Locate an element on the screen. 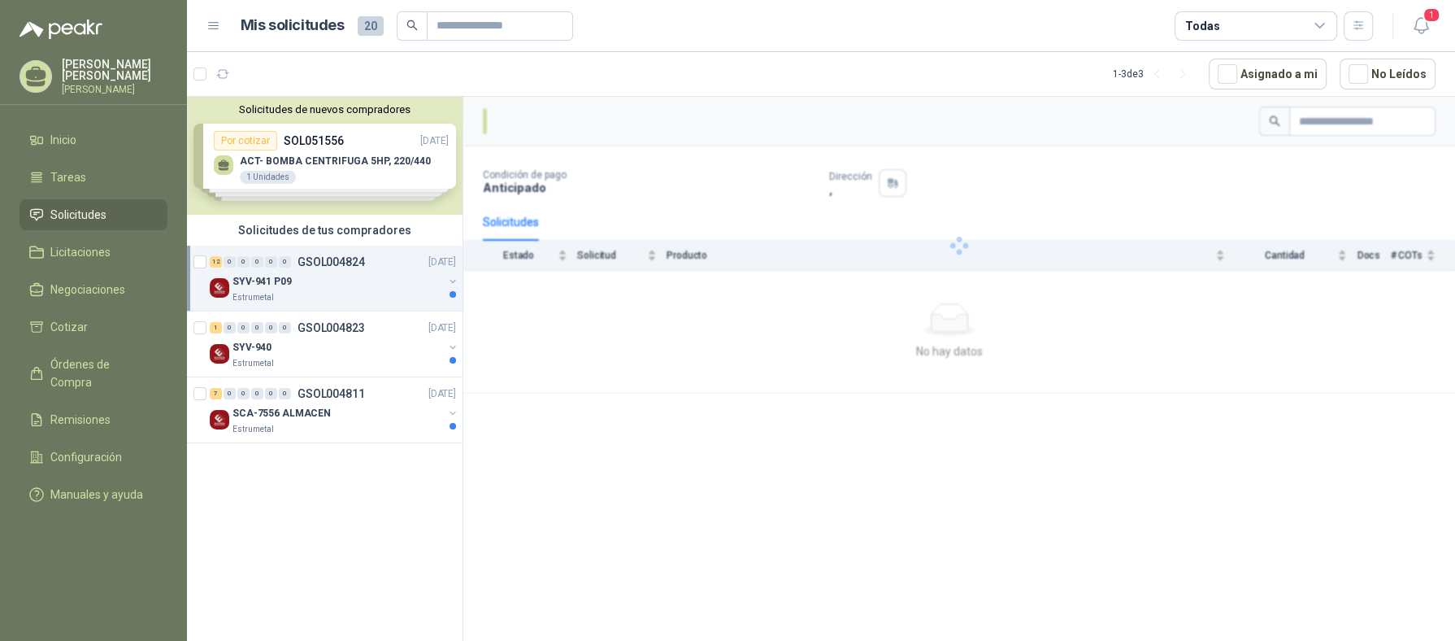  a: Negociaciones is located at coordinates (94, 289).